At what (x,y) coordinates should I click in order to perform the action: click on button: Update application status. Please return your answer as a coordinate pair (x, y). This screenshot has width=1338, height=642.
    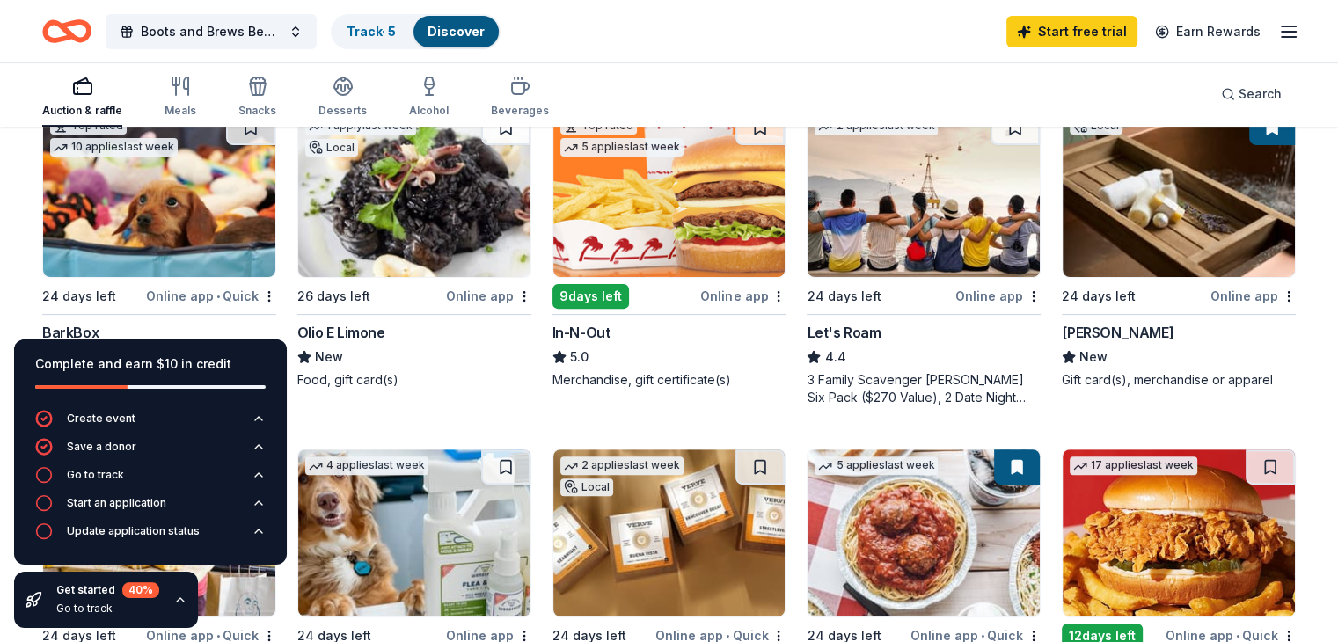
    Looking at the image, I should click on (150, 537).